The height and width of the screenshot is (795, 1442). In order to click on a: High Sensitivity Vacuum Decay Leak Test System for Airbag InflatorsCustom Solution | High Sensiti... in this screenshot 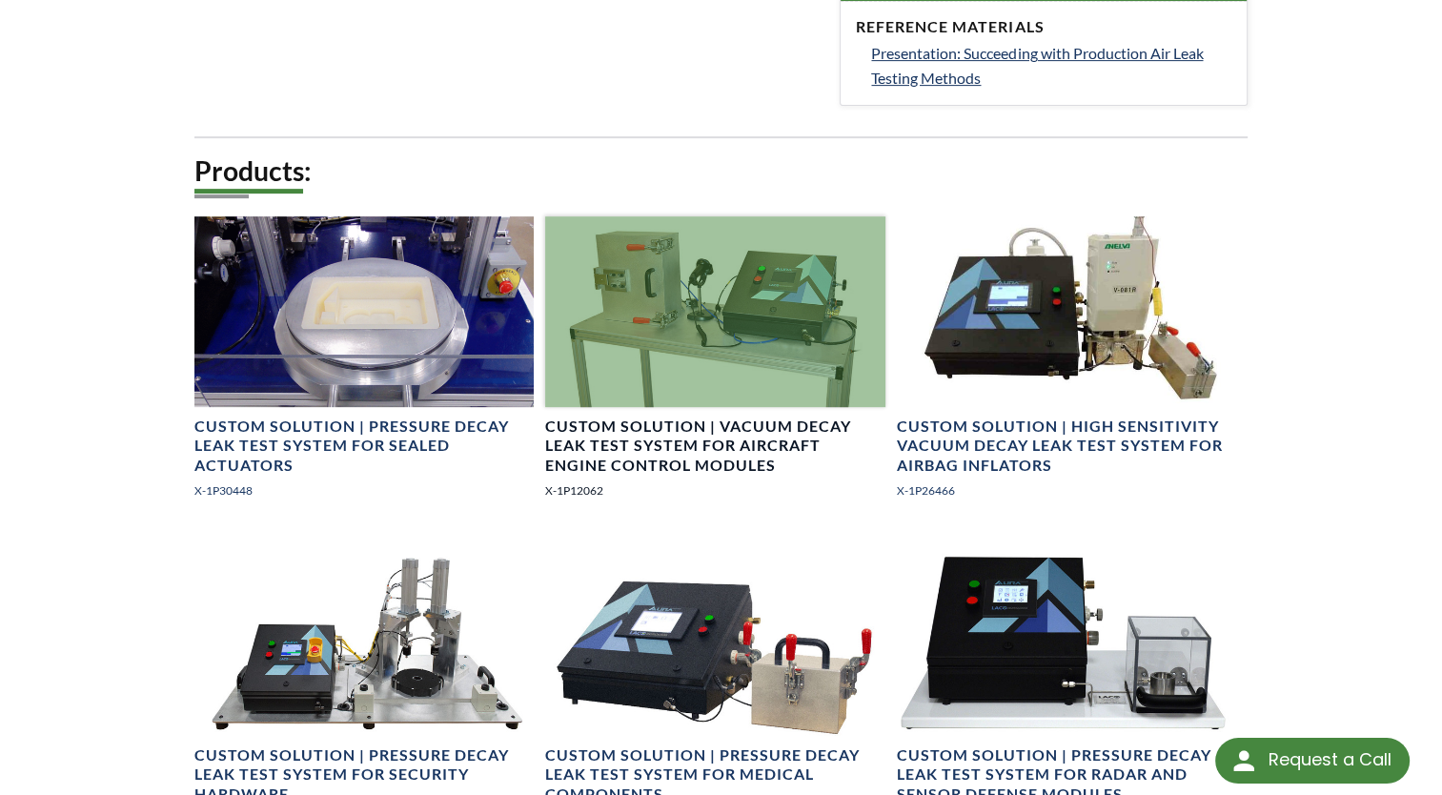, I will do `click(1066, 365)`.